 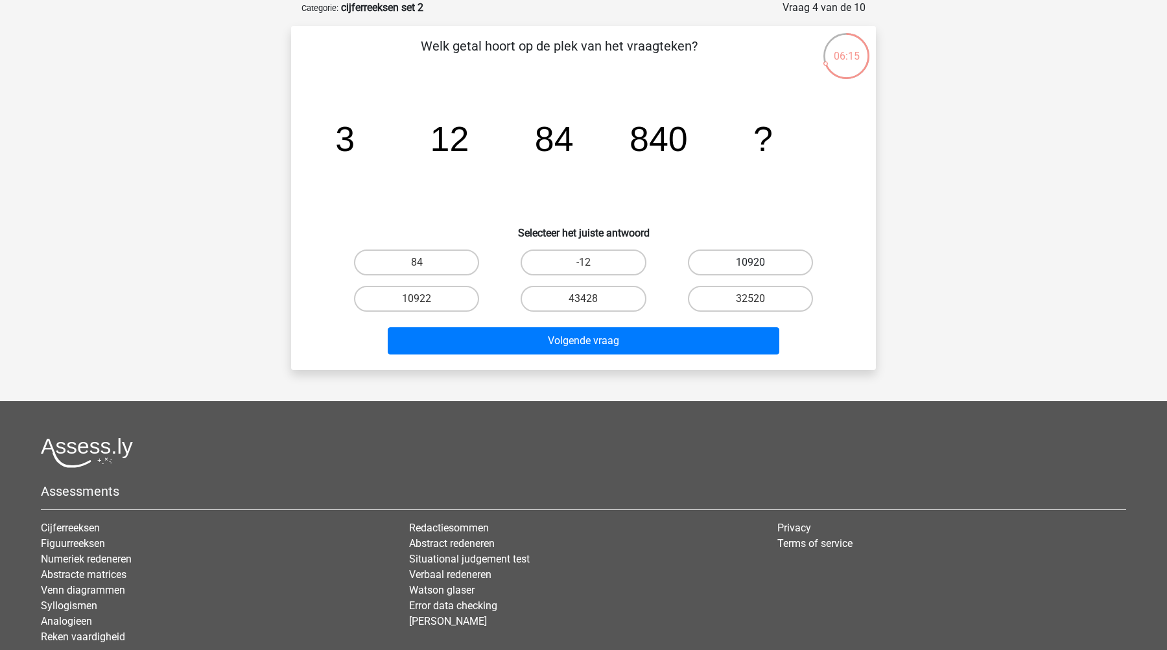 I want to click on a: Cijferreeksen, so click(x=70, y=528).